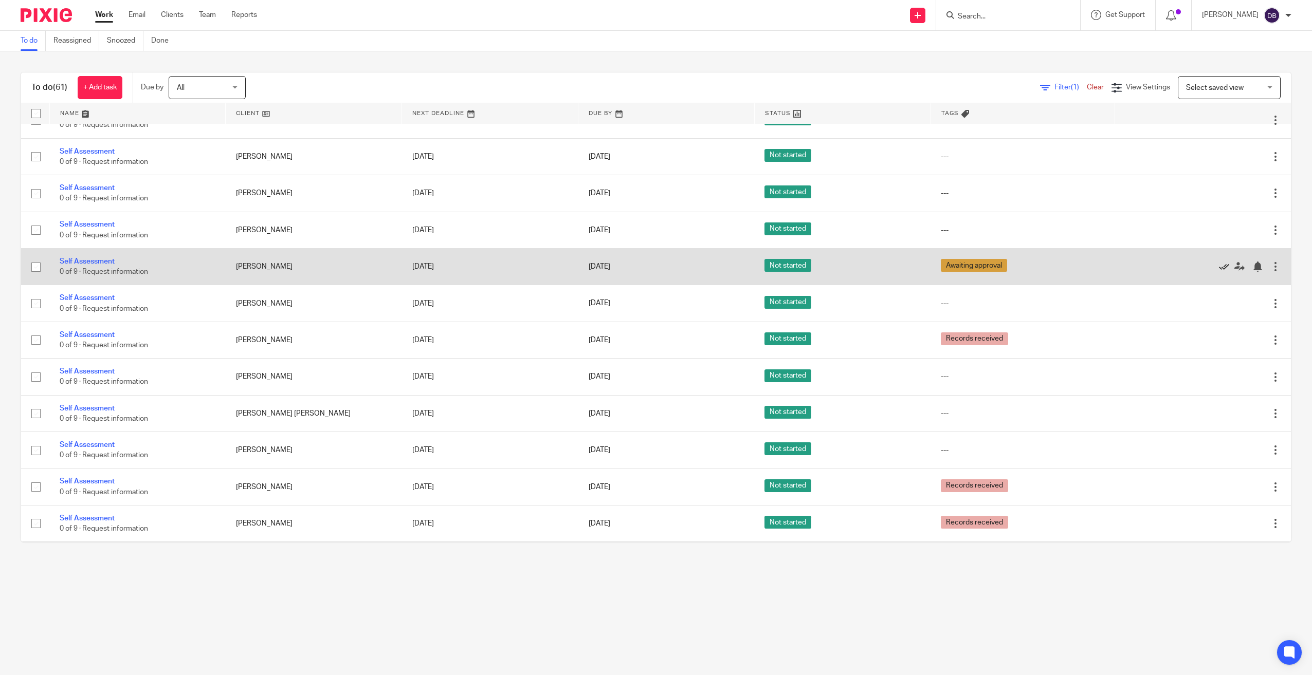  What do you see at coordinates (180, 88) in the screenshot?
I see `span: All` at bounding box center [180, 88].